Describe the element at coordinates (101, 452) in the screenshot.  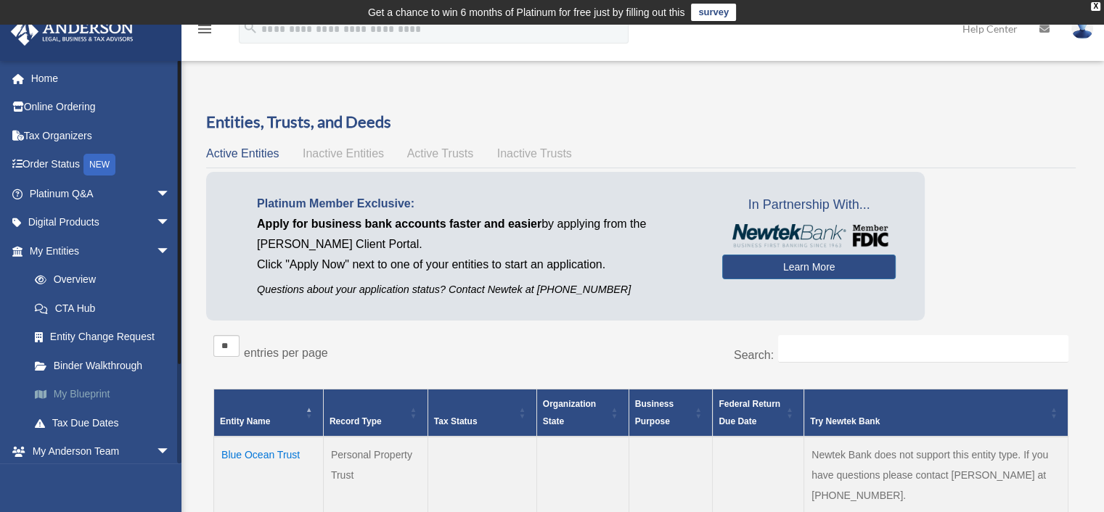
I see `a: My Anderson Teamarrow_drop_down` at that location.